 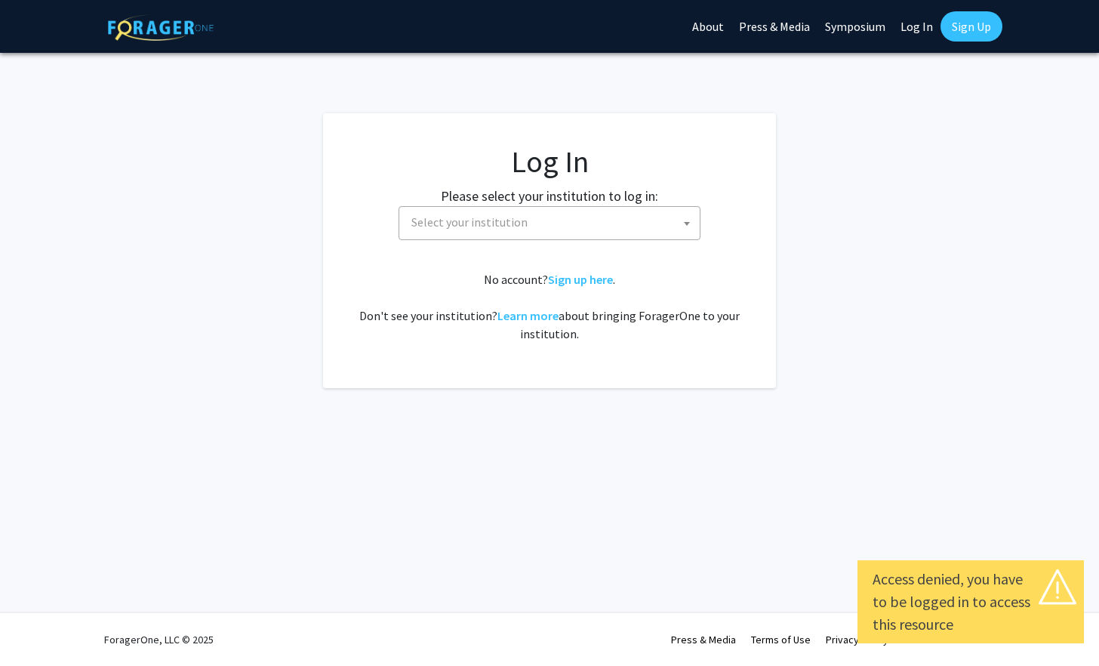 What do you see at coordinates (158, 639) in the screenshot?
I see `div: ForagerOne, LLC © 2025` at bounding box center [158, 639].